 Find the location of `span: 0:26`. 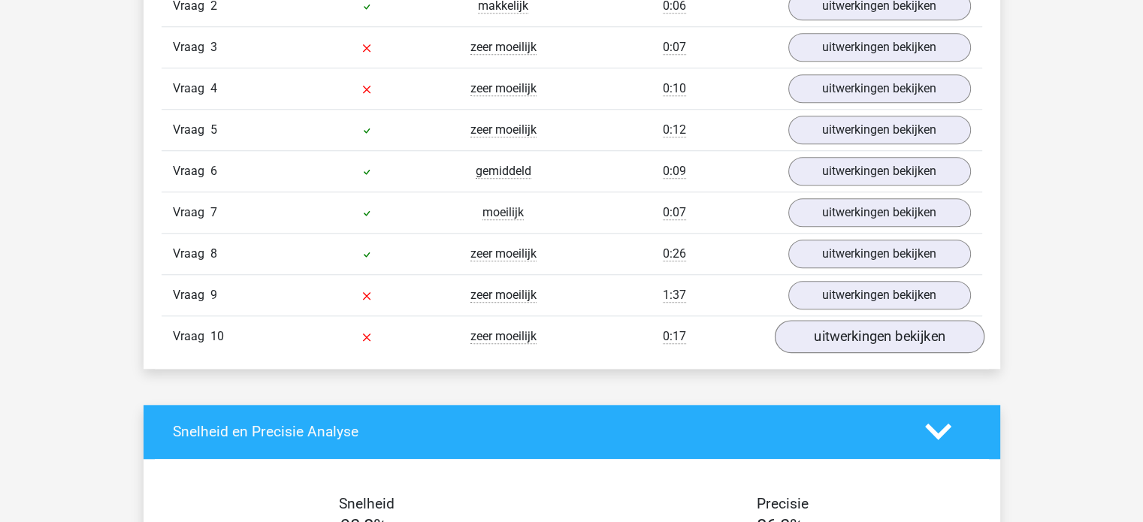

span: 0:26 is located at coordinates (674, 254).